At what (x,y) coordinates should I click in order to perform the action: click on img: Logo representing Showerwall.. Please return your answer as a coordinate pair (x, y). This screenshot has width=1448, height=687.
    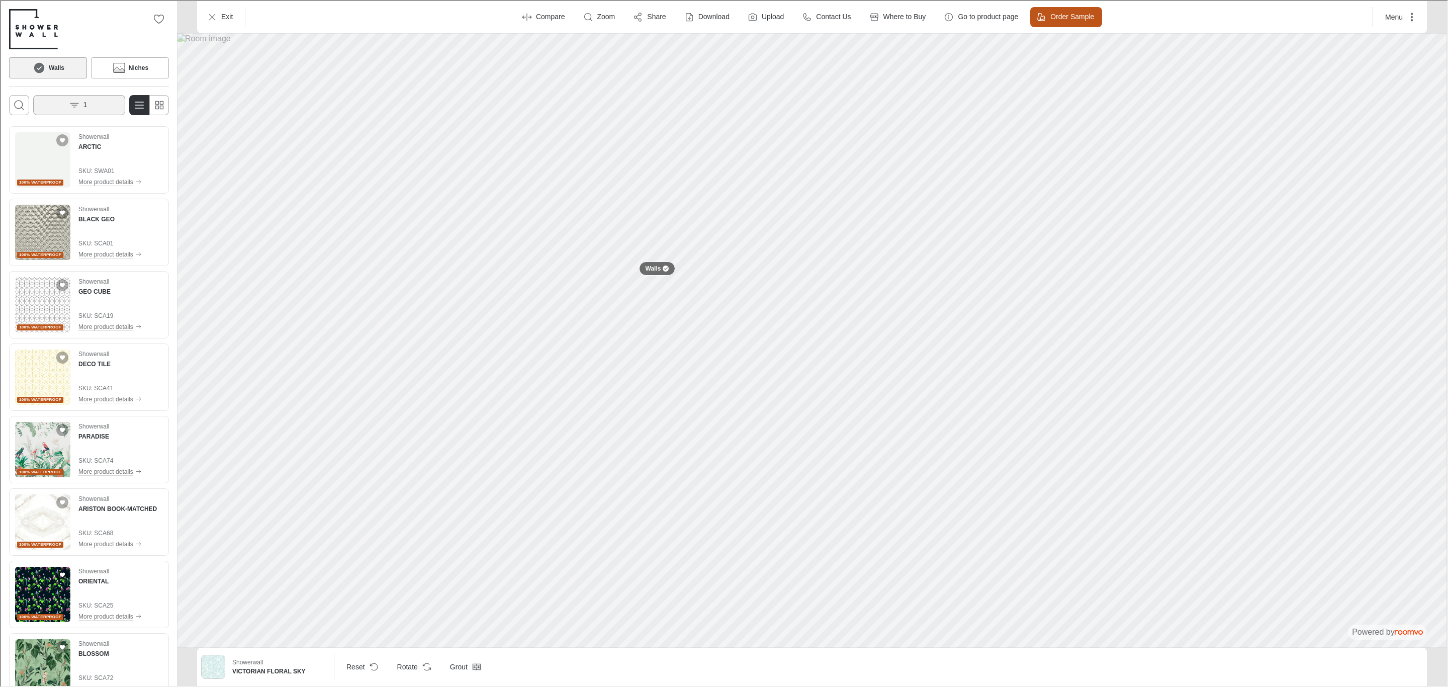
    Looking at the image, I should click on (32, 28).